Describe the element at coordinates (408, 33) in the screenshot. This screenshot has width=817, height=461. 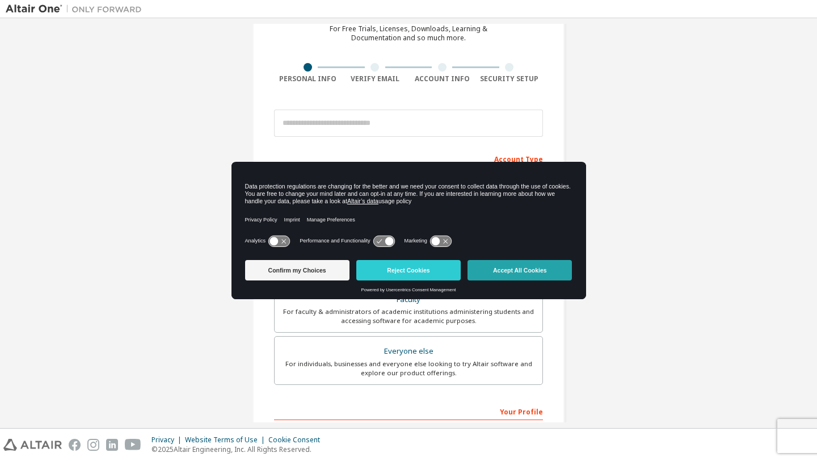
I see `div: For Free Trials, Licenses, Downloads, Learning & Documentation and so much more.` at that location.